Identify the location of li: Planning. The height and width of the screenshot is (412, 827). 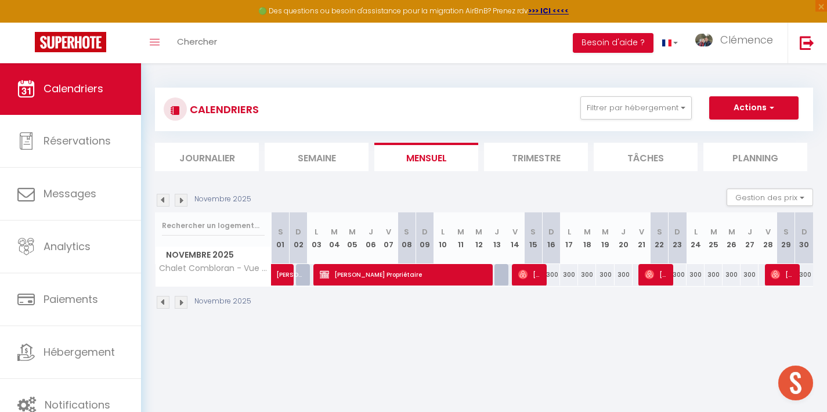
(755, 157).